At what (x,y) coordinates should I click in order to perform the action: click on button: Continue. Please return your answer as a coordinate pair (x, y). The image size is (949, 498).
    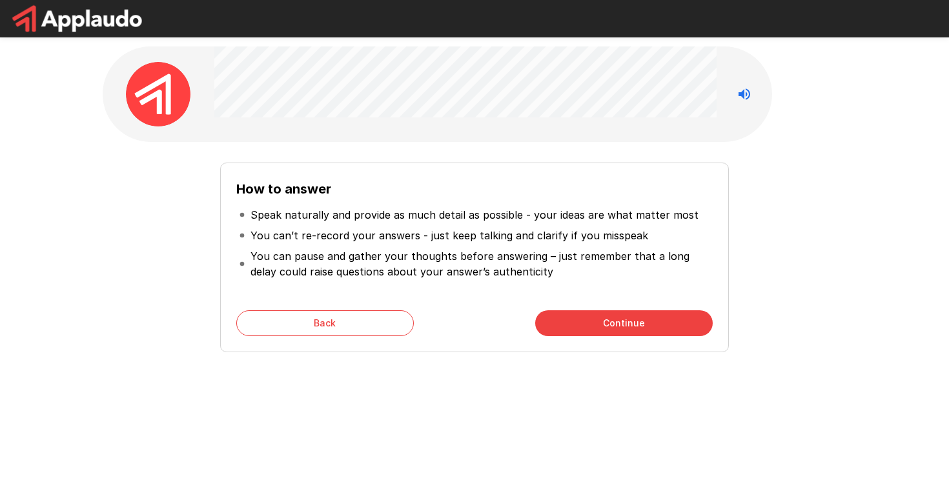
    Looking at the image, I should click on (623, 323).